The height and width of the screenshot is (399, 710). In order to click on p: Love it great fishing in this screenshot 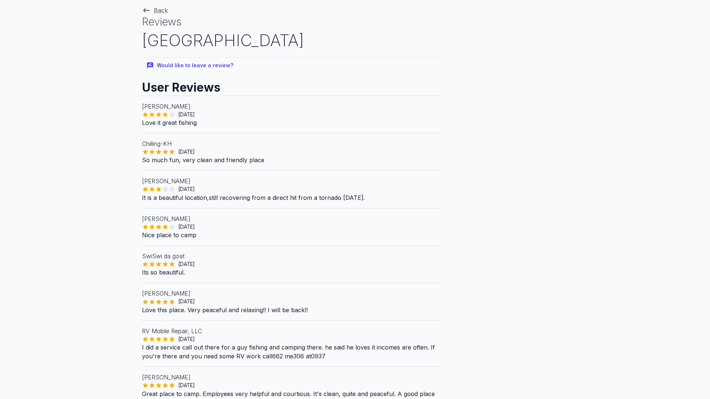, I will do `click(292, 123)`.